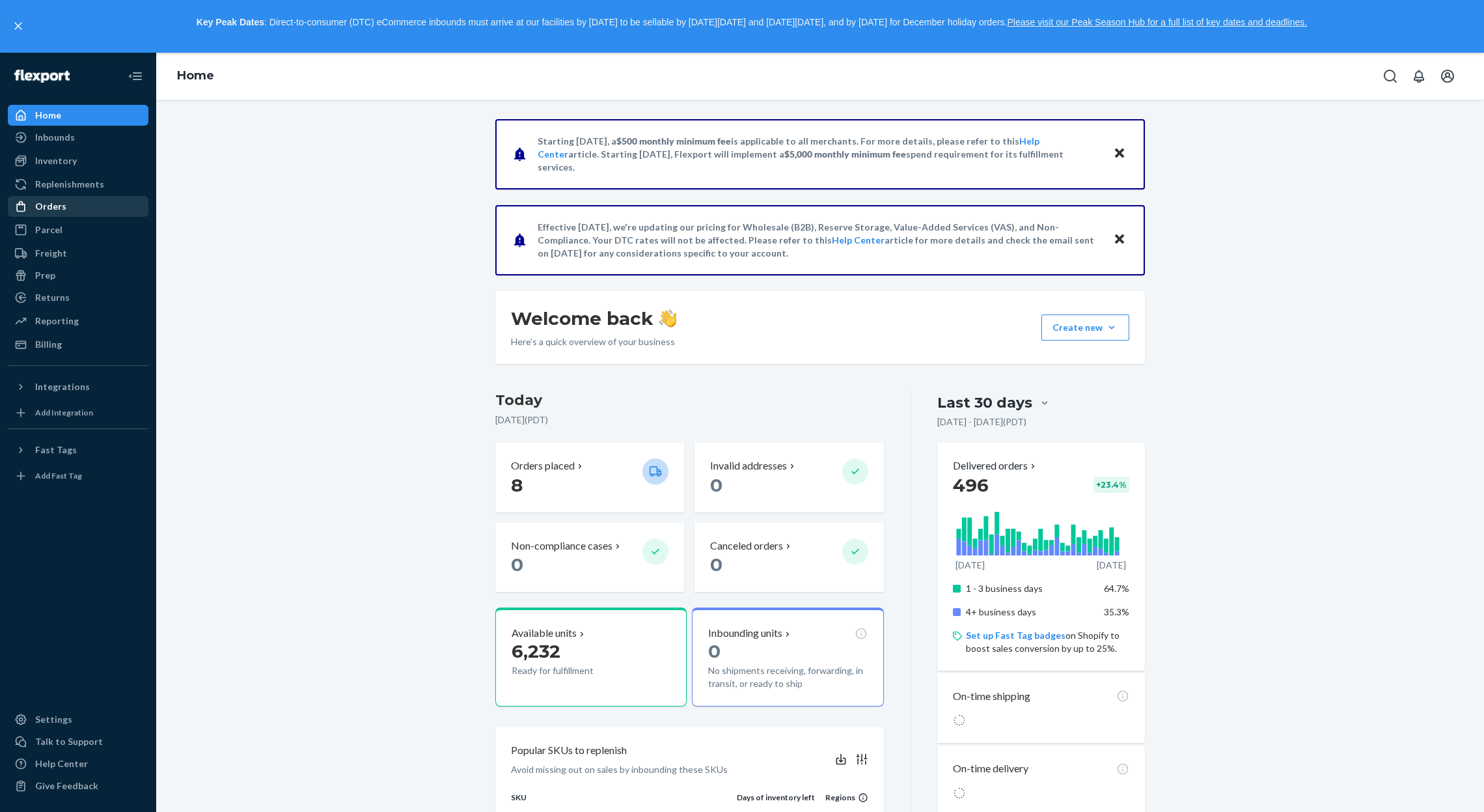 Image resolution: width=1484 pixels, height=812 pixels. I want to click on p: Canceled orders, so click(747, 545).